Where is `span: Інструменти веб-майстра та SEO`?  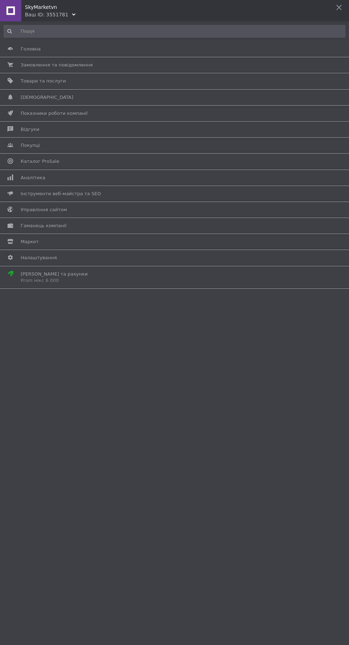
span: Інструменти веб-майстра та SEO is located at coordinates (61, 194).